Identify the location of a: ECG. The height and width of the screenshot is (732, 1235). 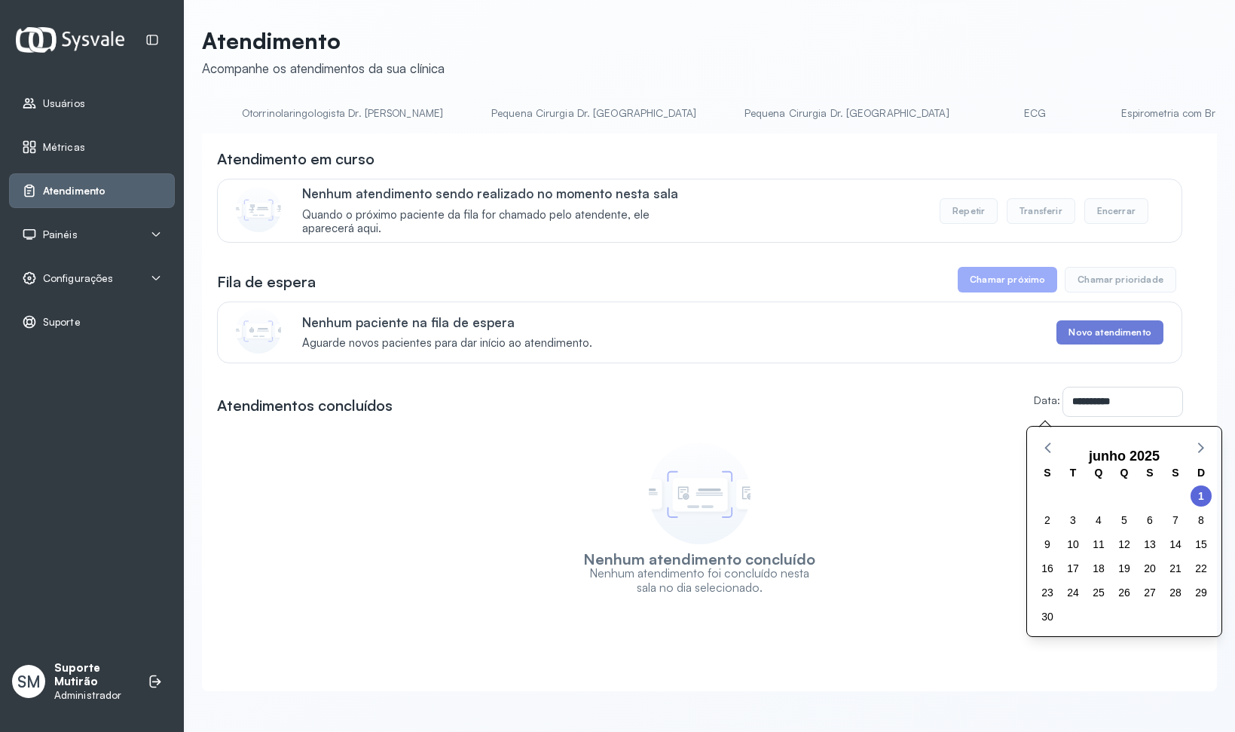
(1035, 113).